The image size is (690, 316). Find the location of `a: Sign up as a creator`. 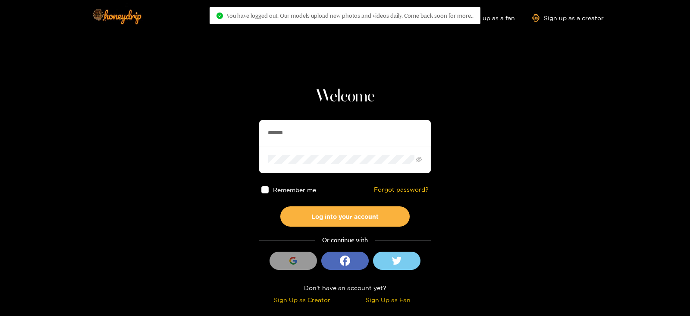

a: Sign up as a creator is located at coordinates (568, 18).